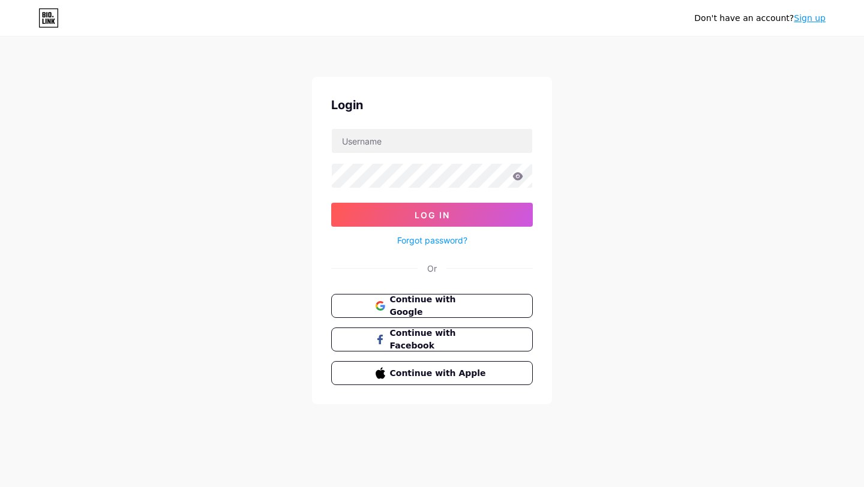  What do you see at coordinates (432, 141) in the screenshot?
I see `input: Username` at bounding box center [432, 141].